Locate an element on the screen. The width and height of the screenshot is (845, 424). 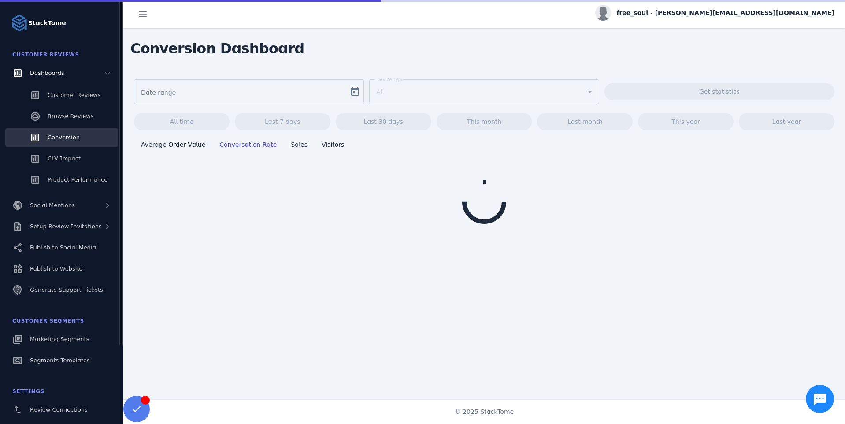
span: Dashboards is located at coordinates (47, 73).